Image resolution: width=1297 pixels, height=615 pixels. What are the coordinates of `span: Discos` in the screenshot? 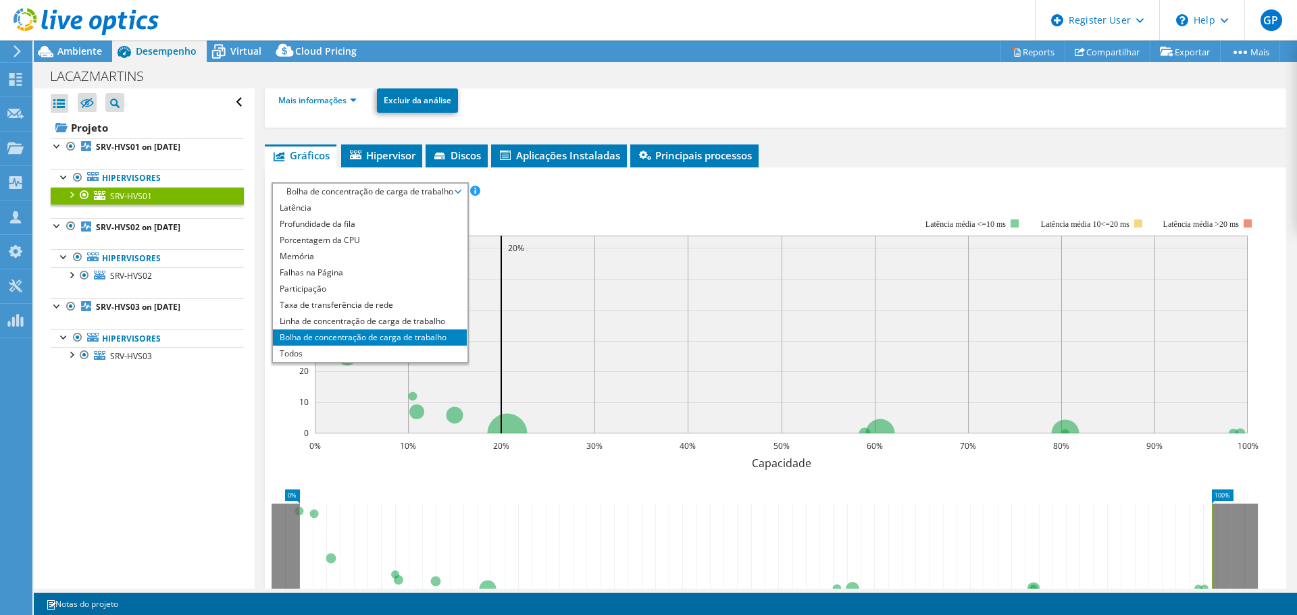 It's located at (457, 155).